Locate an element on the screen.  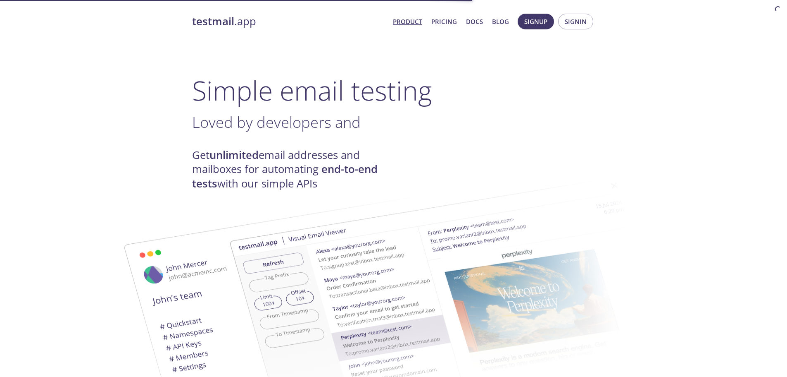
a: Docs is located at coordinates (475, 21).